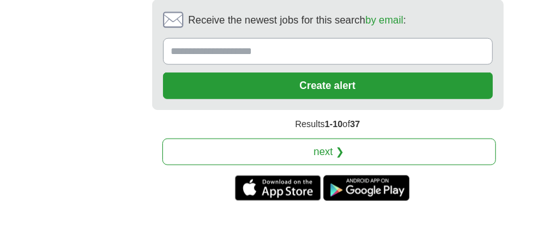  What do you see at coordinates (329, 152) in the screenshot?
I see `a: next ❯` at bounding box center [329, 152].